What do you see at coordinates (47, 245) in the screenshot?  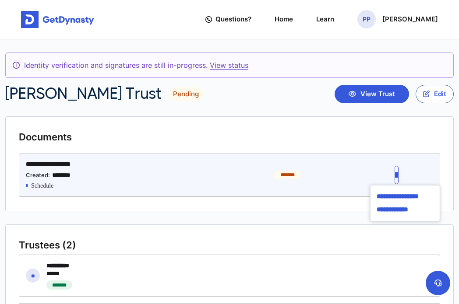 I see `span: Trustees (2)` at bounding box center [47, 245].